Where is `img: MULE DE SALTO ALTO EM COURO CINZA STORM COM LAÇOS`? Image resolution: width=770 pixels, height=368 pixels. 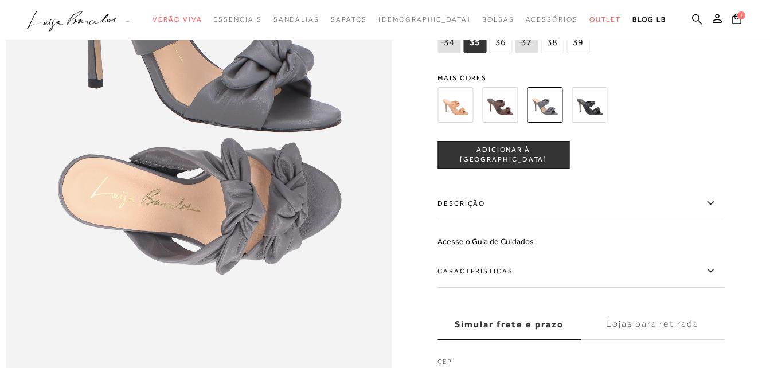 img: MULE DE SALTO ALTO EM COURO CINZA STORM COM LAÇOS is located at coordinates (545, 105).